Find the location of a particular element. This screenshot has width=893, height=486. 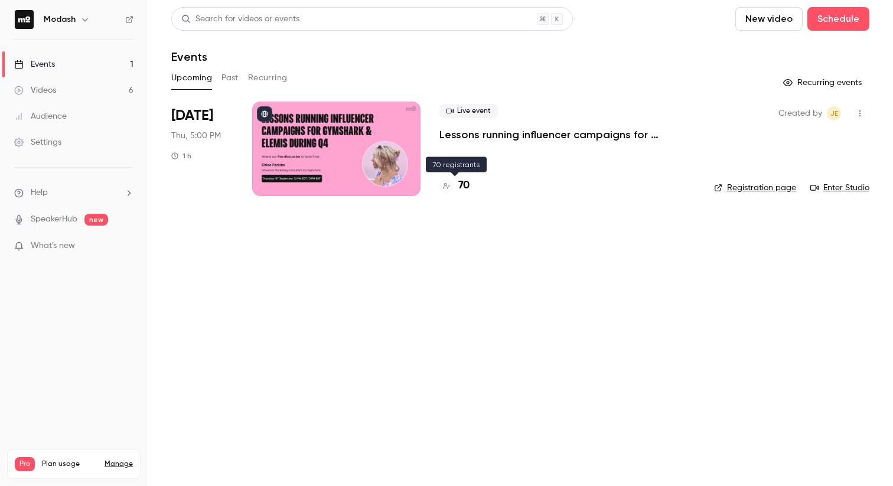

span: Thu, 5:00 PM is located at coordinates (196, 136).